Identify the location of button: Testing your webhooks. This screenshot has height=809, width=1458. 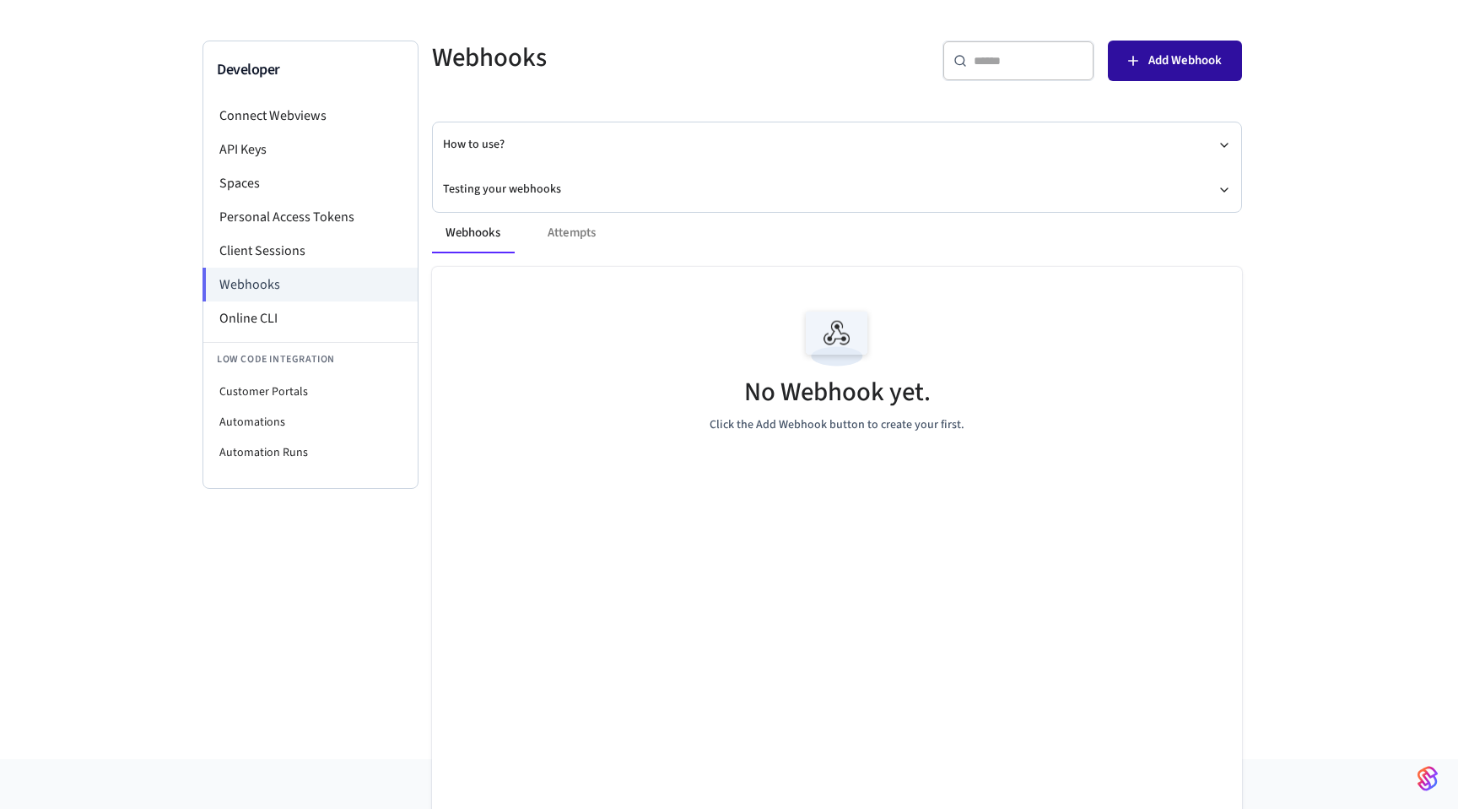
(837, 189).